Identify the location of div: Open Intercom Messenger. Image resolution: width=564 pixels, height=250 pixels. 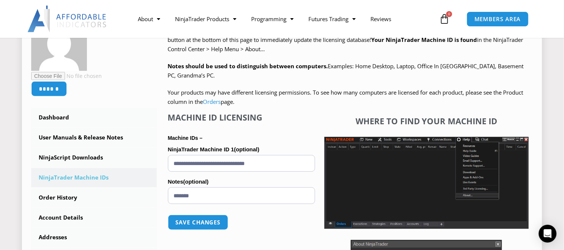
(547, 234).